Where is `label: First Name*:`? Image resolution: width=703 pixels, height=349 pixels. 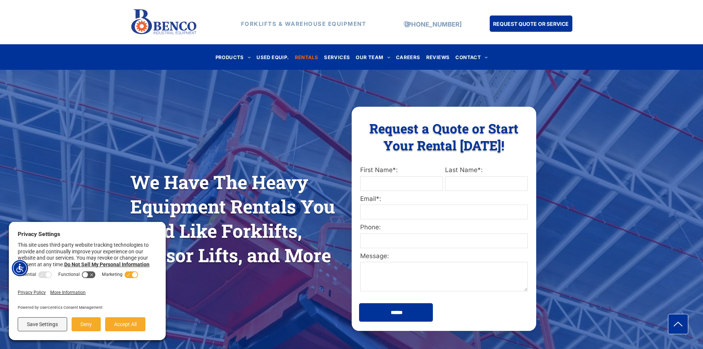
label: First Name*: is located at coordinates (402, 170).